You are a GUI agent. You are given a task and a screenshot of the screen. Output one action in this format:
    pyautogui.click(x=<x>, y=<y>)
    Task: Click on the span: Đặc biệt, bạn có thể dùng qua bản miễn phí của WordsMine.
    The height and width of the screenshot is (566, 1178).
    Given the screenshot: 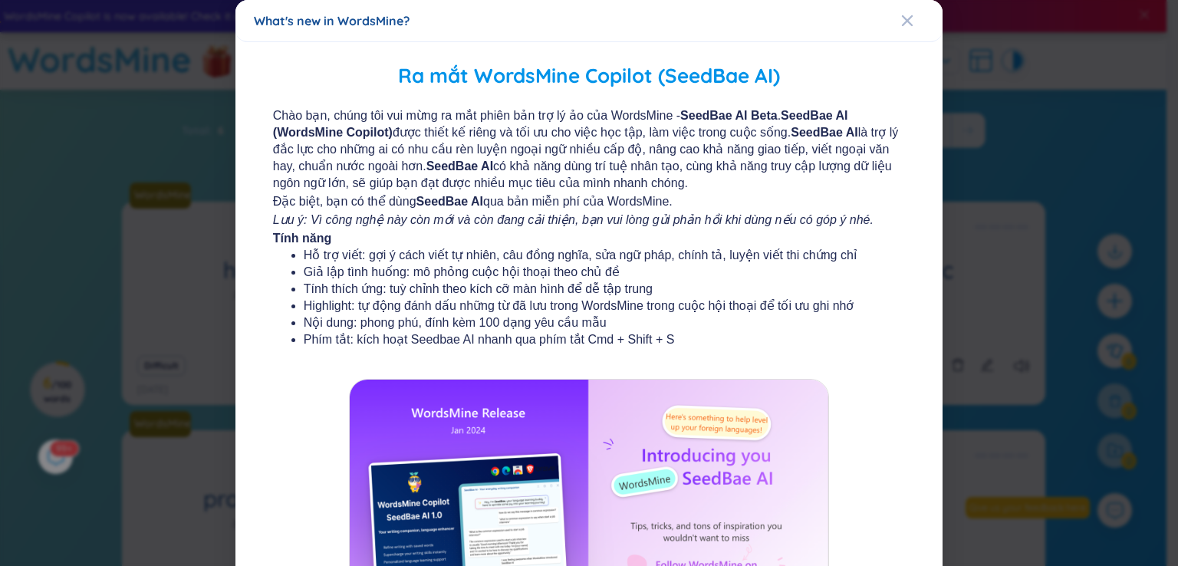 What is the action you would take?
    pyautogui.click(x=589, y=202)
    